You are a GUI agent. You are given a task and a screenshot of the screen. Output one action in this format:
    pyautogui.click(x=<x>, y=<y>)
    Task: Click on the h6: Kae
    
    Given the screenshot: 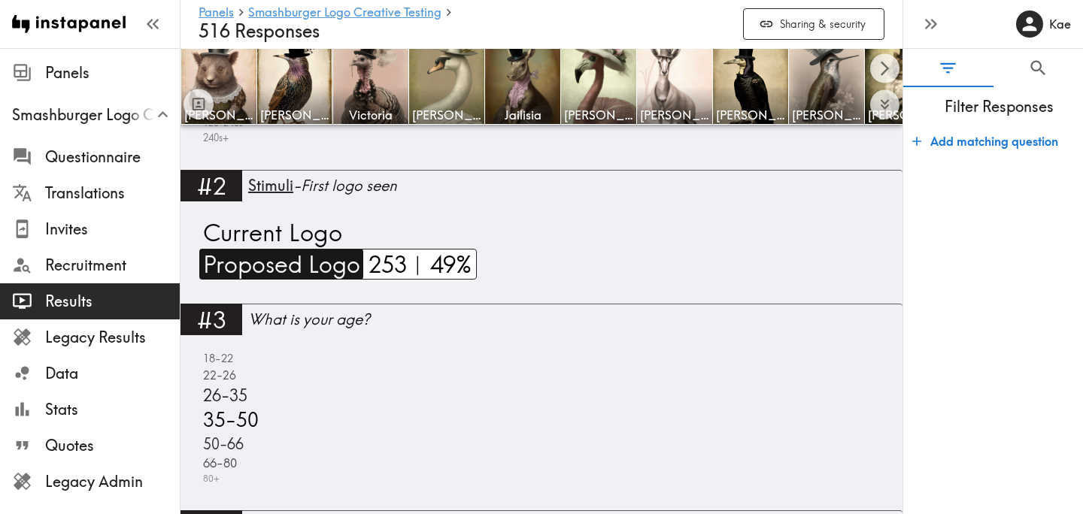 What is the action you would take?
    pyautogui.click(x=1060, y=24)
    